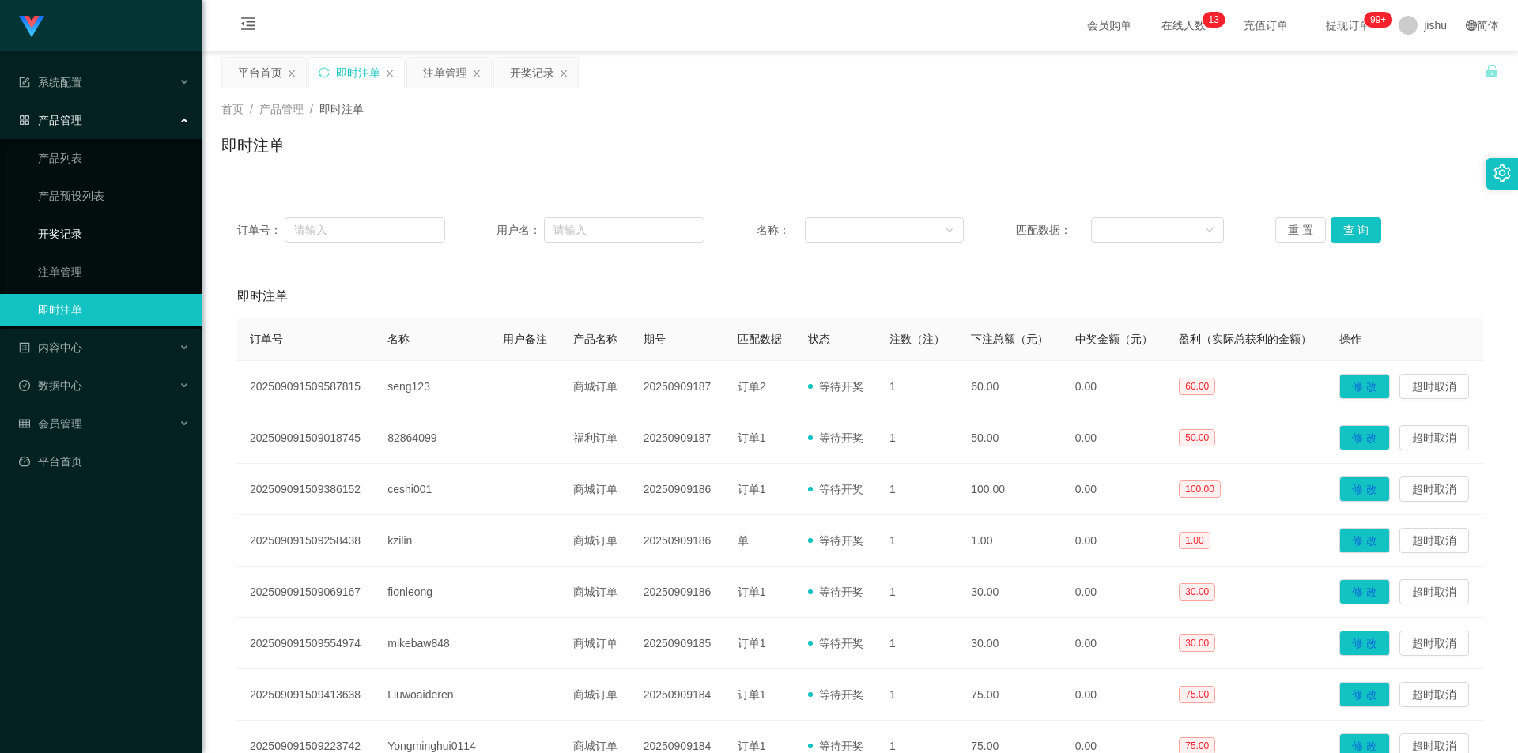  Describe the element at coordinates (1471, 25) in the screenshot. I see `i: 图标: global` at that location.